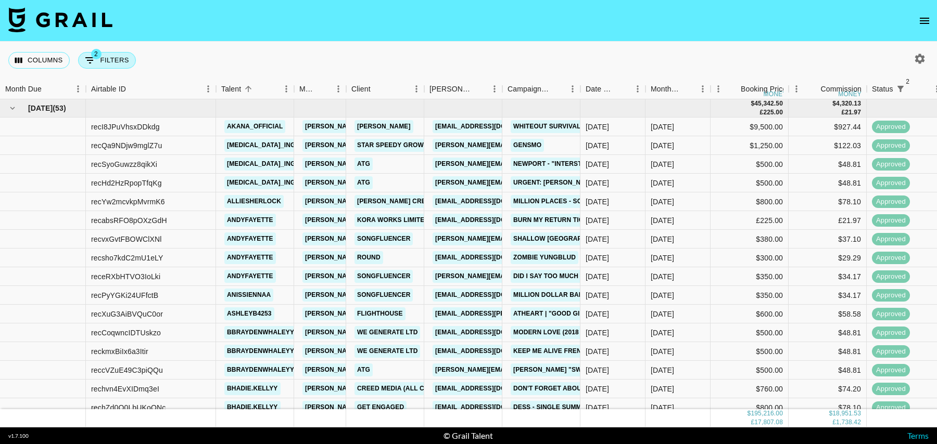 The image size is (937, 444). I want to click on div: $1,250.00, so click(749, 146).